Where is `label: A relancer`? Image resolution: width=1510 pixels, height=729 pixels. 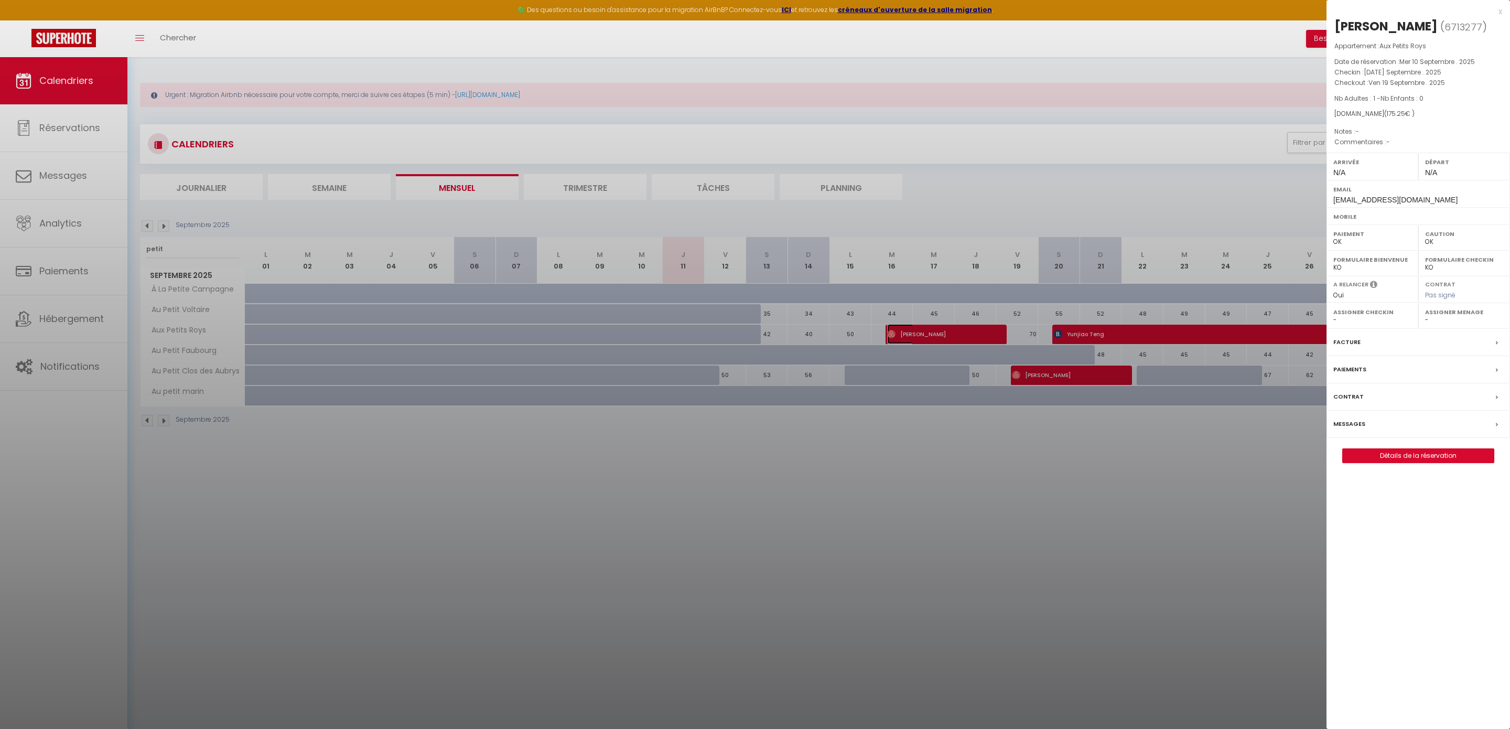
label: A relancer is located at coordinates (1350, 284).